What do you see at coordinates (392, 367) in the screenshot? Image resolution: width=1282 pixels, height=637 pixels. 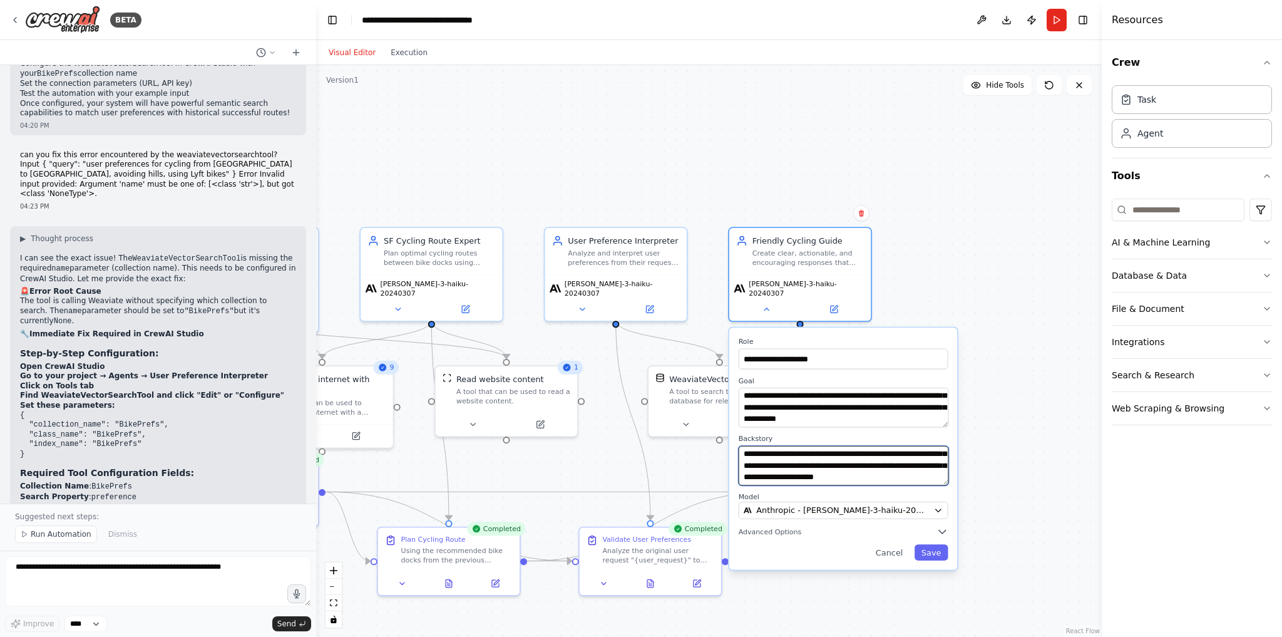 I see `span: 9` at bounding box center [392, 367].